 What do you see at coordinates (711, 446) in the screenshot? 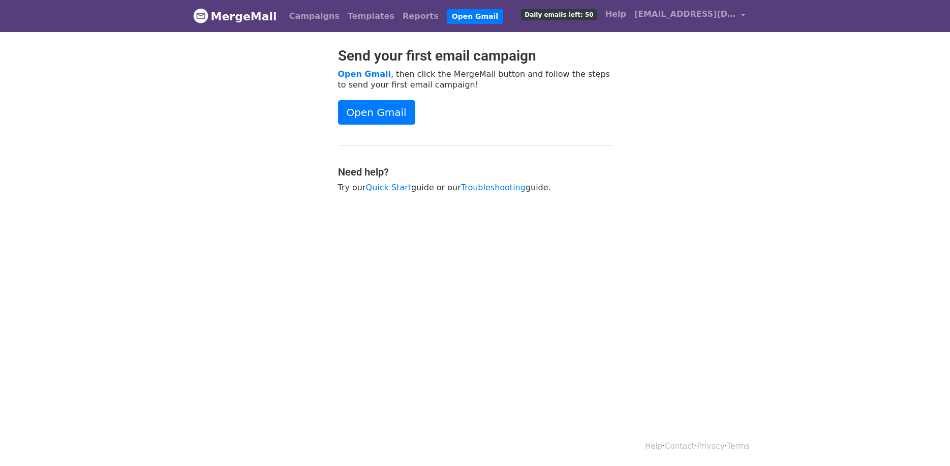
I see `a: Privacy` at bounding box center [711, 446].